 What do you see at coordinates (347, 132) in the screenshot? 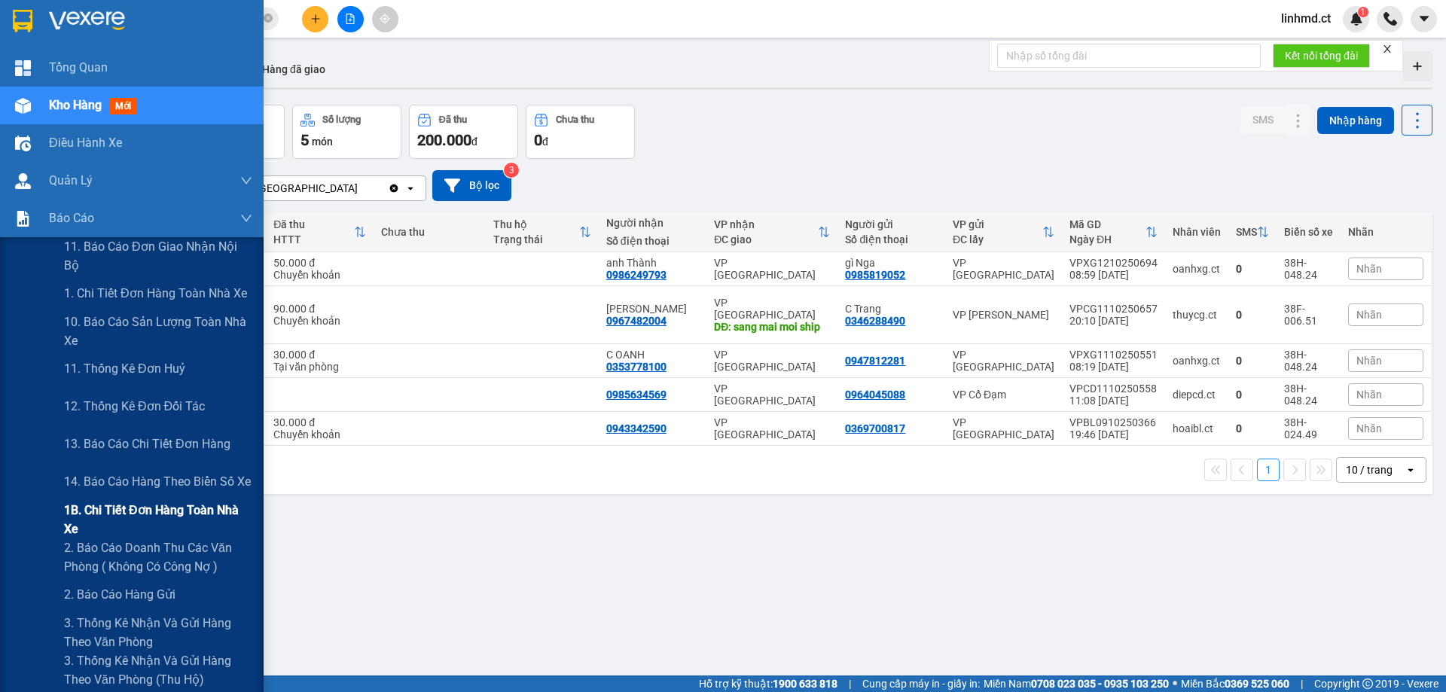
I see `button: Số lượng5món` at bounding box center [347, 132].